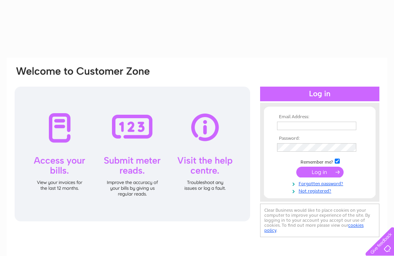  Describe the element at coordinates (320, 190) in the screenshot. I see `a: Not registered?` at that location.